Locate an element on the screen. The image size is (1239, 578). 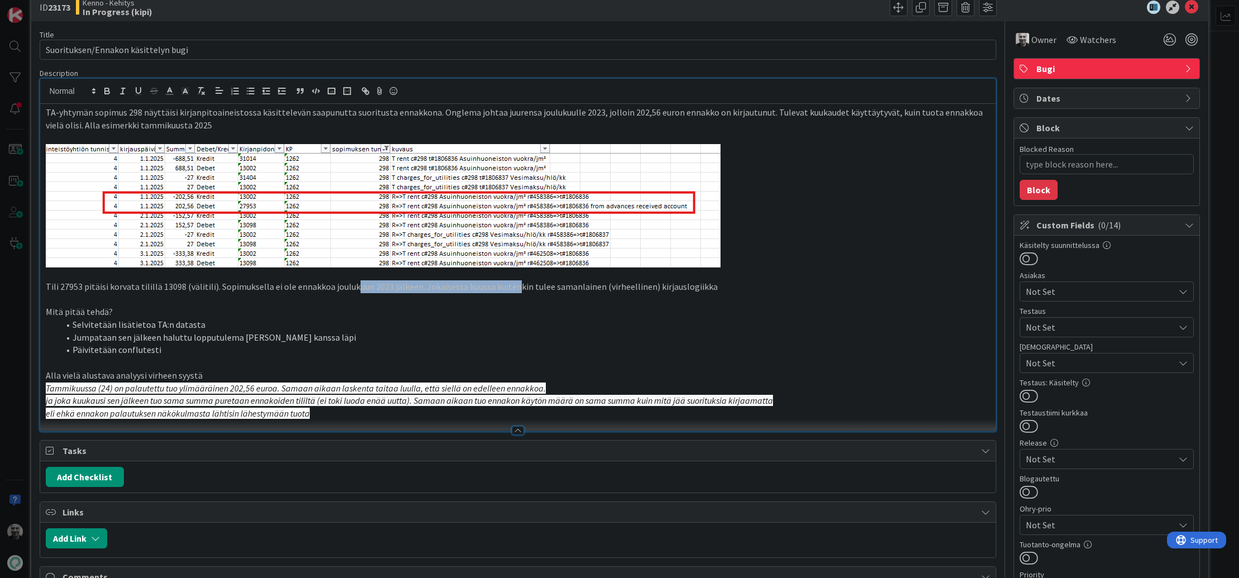
span: Block is located at coordinates (1108, 128).